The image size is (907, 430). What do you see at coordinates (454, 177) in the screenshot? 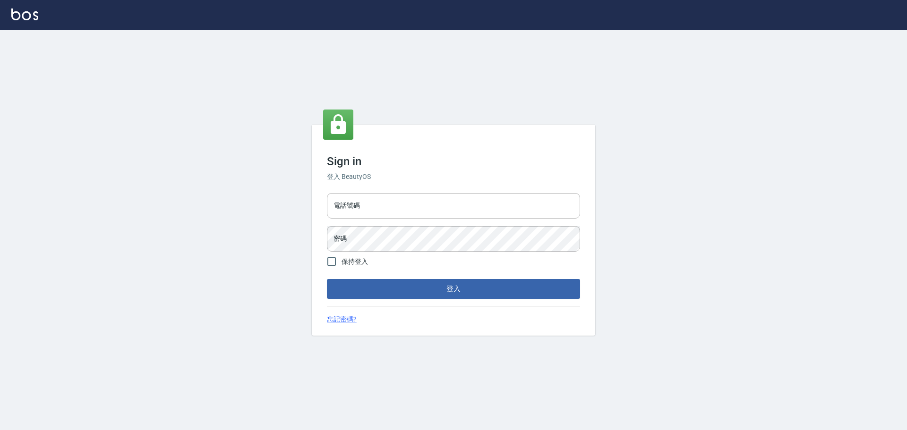
I see `h6: 登入 BeautyOS` at bounding box center [454, 177].